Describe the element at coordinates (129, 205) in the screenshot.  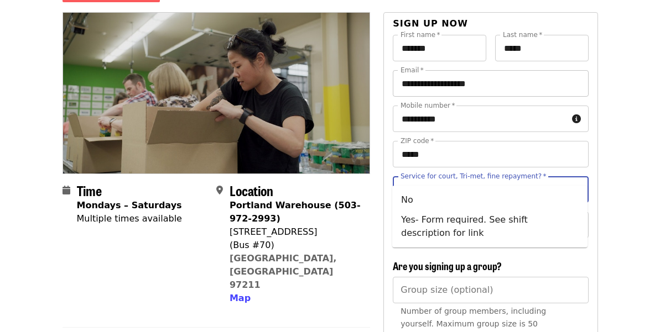
I see `strong: Mondays – Saturdays` at that location.